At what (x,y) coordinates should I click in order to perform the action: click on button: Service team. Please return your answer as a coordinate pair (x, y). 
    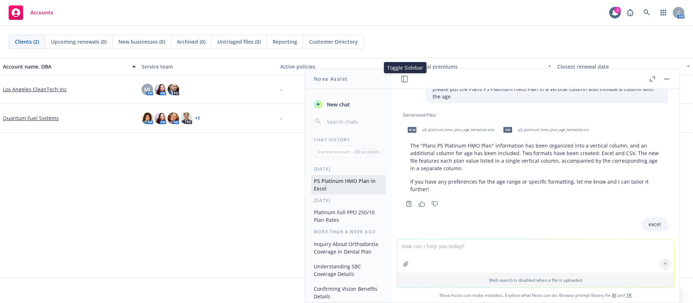
    Looking at the image, I should click on (208, 66).